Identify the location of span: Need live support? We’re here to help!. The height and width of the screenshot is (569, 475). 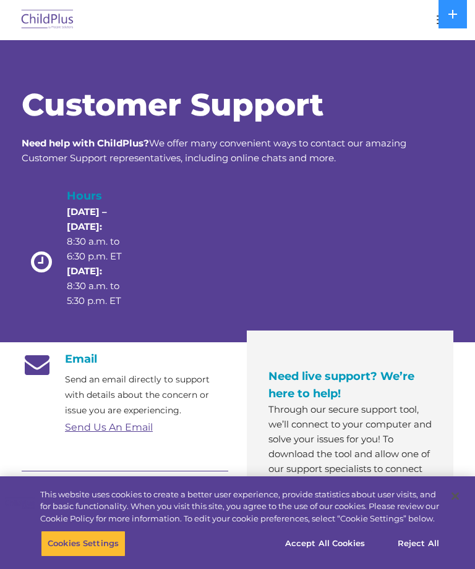
(341, 385).